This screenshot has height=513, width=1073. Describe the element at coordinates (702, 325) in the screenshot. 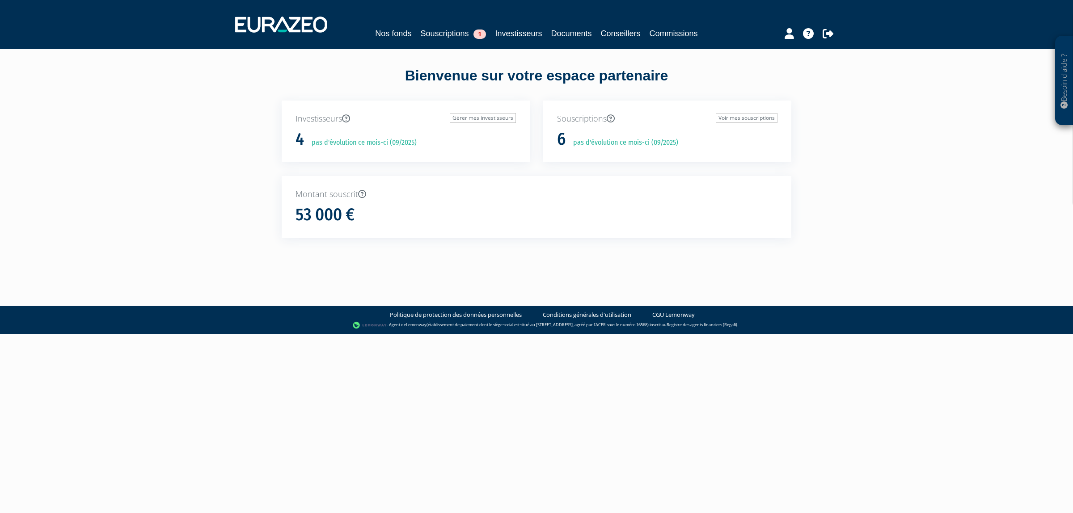

I see `a: Registre des agents financiers (Regafi)` at that location.